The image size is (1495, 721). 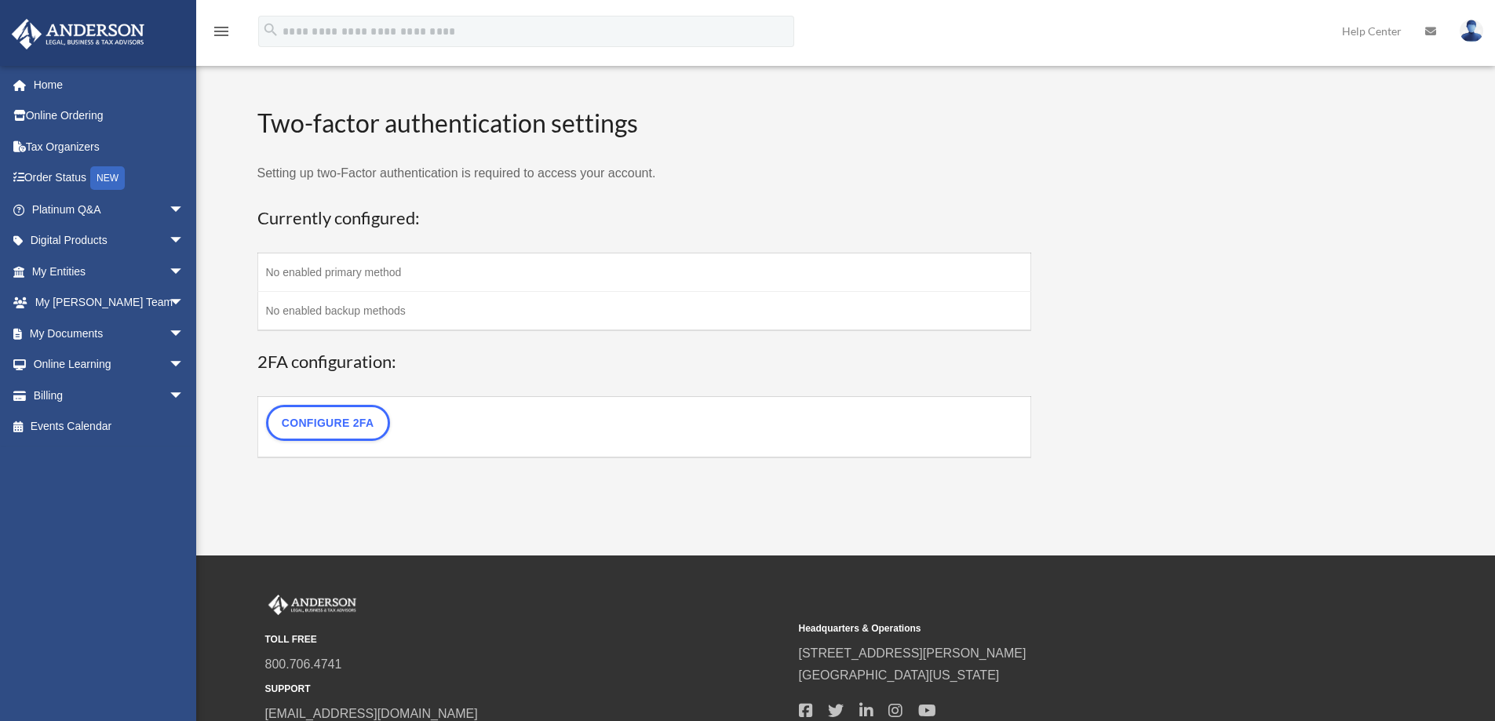 I want to click on a: Digital Productsarrow_drop_down, so click(x=109, y=241).